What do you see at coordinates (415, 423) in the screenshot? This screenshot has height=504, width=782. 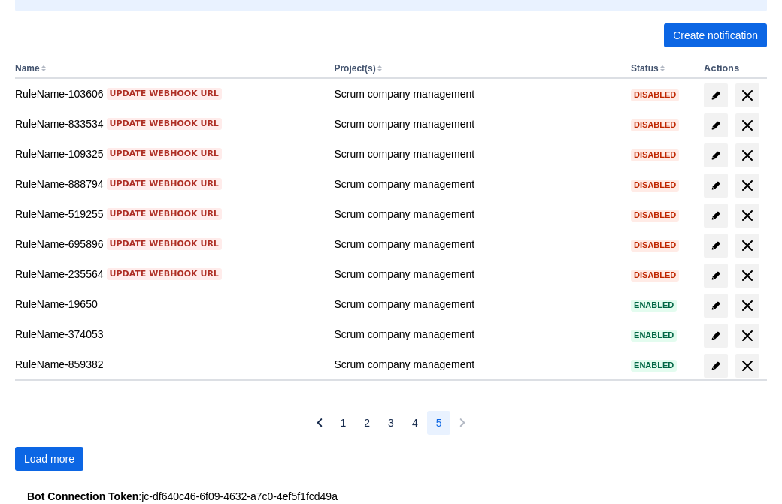 I see `span: 4` at bounding box center [415, 423].